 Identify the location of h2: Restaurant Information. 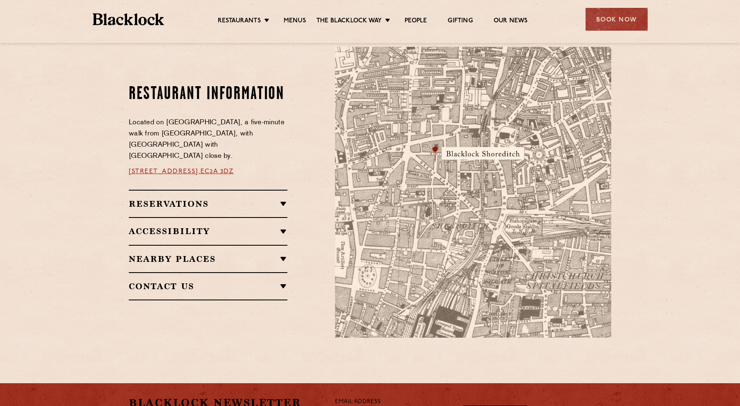
(208, 94).